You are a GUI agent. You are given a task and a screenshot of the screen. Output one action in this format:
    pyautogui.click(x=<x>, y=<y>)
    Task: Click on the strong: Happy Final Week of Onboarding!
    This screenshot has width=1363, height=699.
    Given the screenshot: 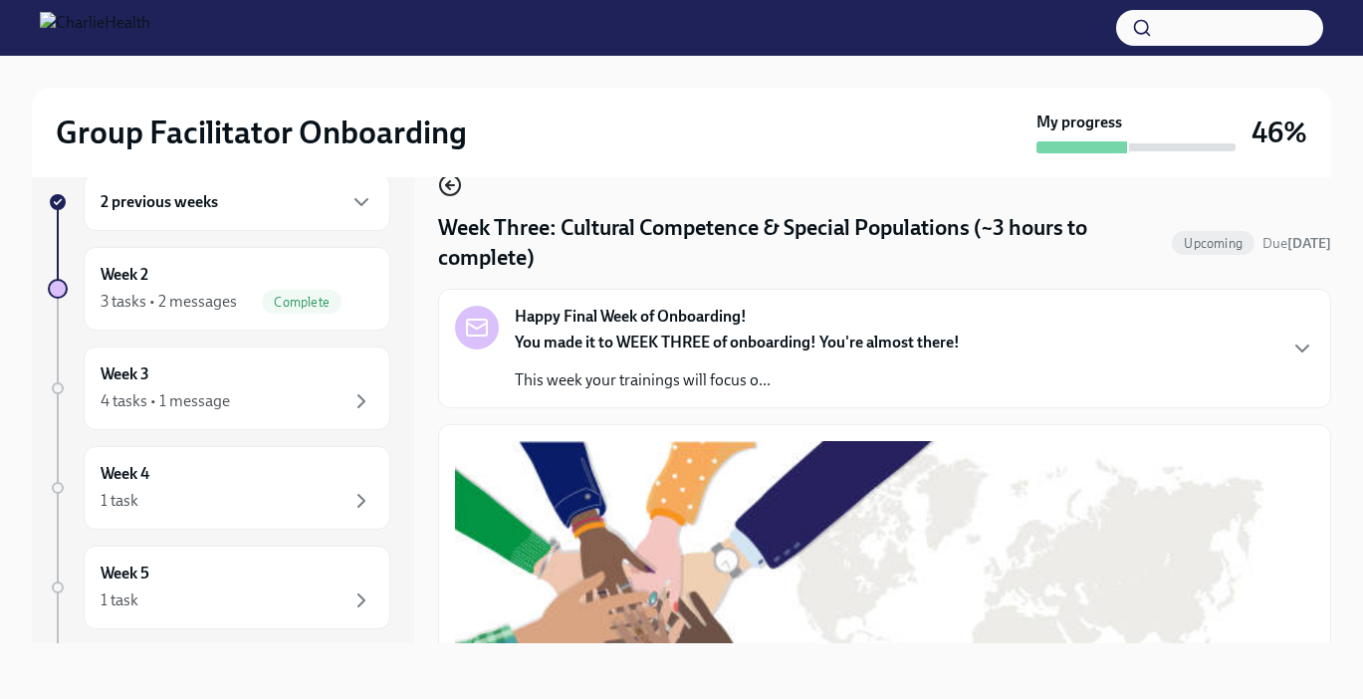 What is the action you would take?
    pyautogui.click(x=630, y=317)
    